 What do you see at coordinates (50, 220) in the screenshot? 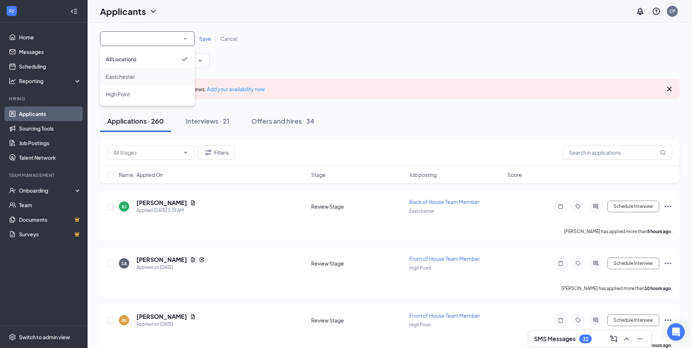
I see `a: DocumentsCrown` at bounding box center [50, 220].